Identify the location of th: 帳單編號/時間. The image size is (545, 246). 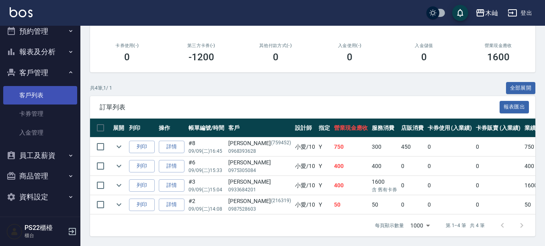
(206, 128).